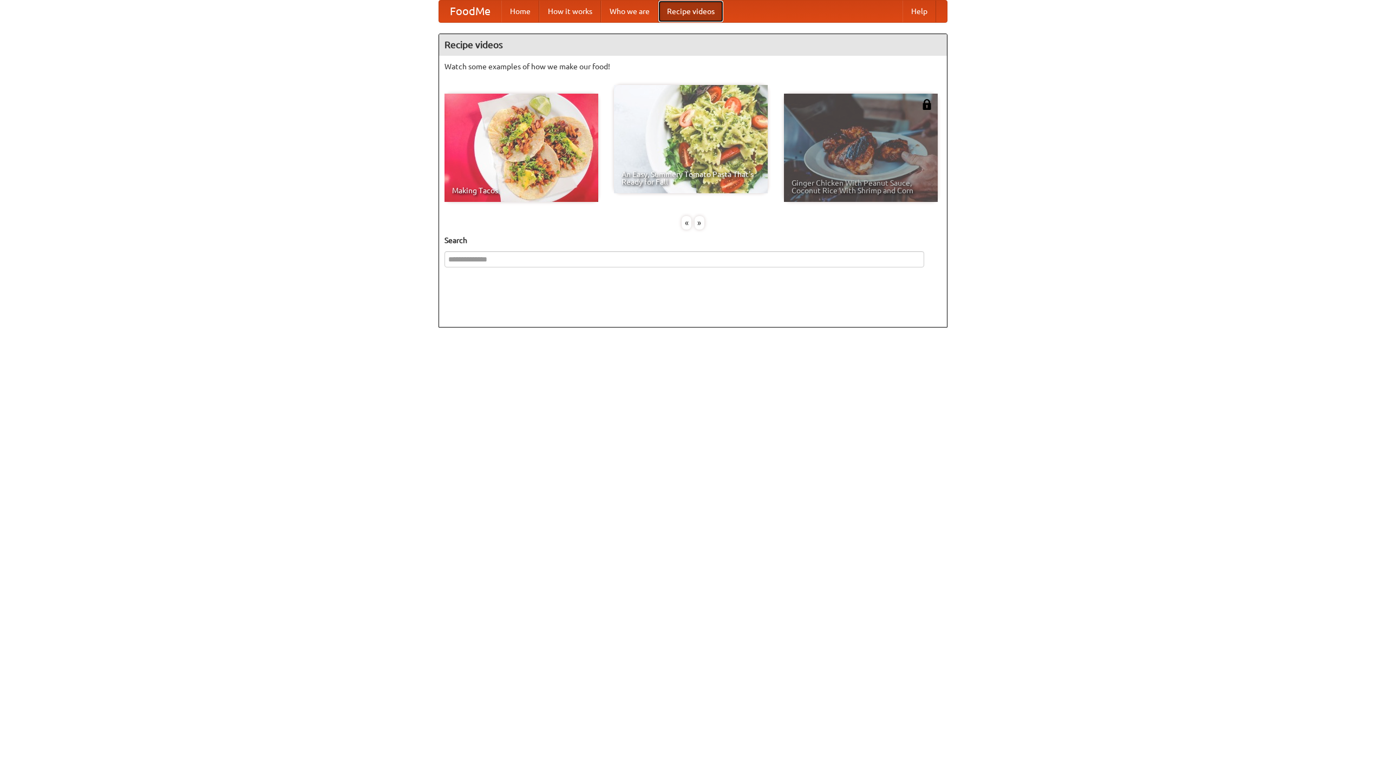 The width and height of the screenshot is (1386, 766). I want to click on a: Who we are, so click(629, 11).